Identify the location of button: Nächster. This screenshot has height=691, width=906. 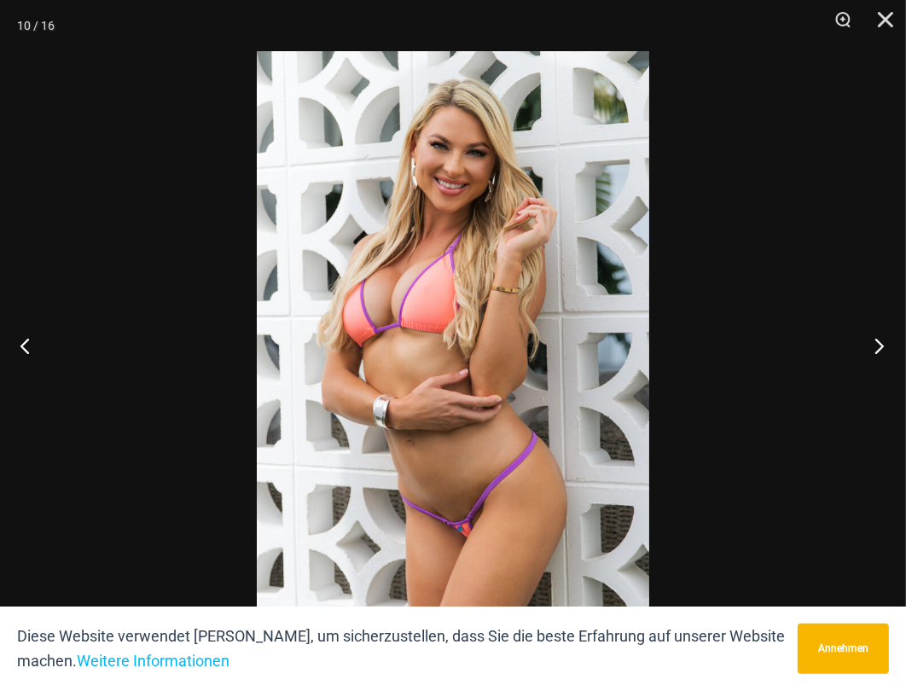
(874, 346).